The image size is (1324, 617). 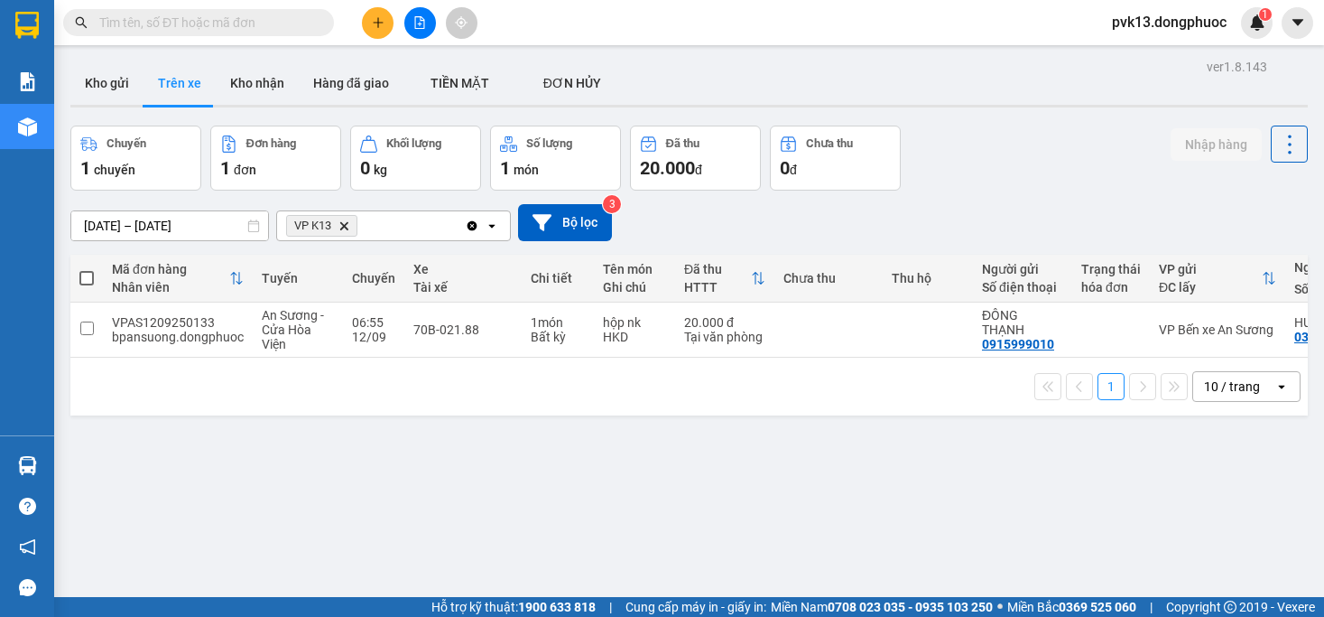 What do you see at coordinates (572, 83) in the screenshot?
I see `span: ĐƠN HỦY` at bounding box center [572, 83].